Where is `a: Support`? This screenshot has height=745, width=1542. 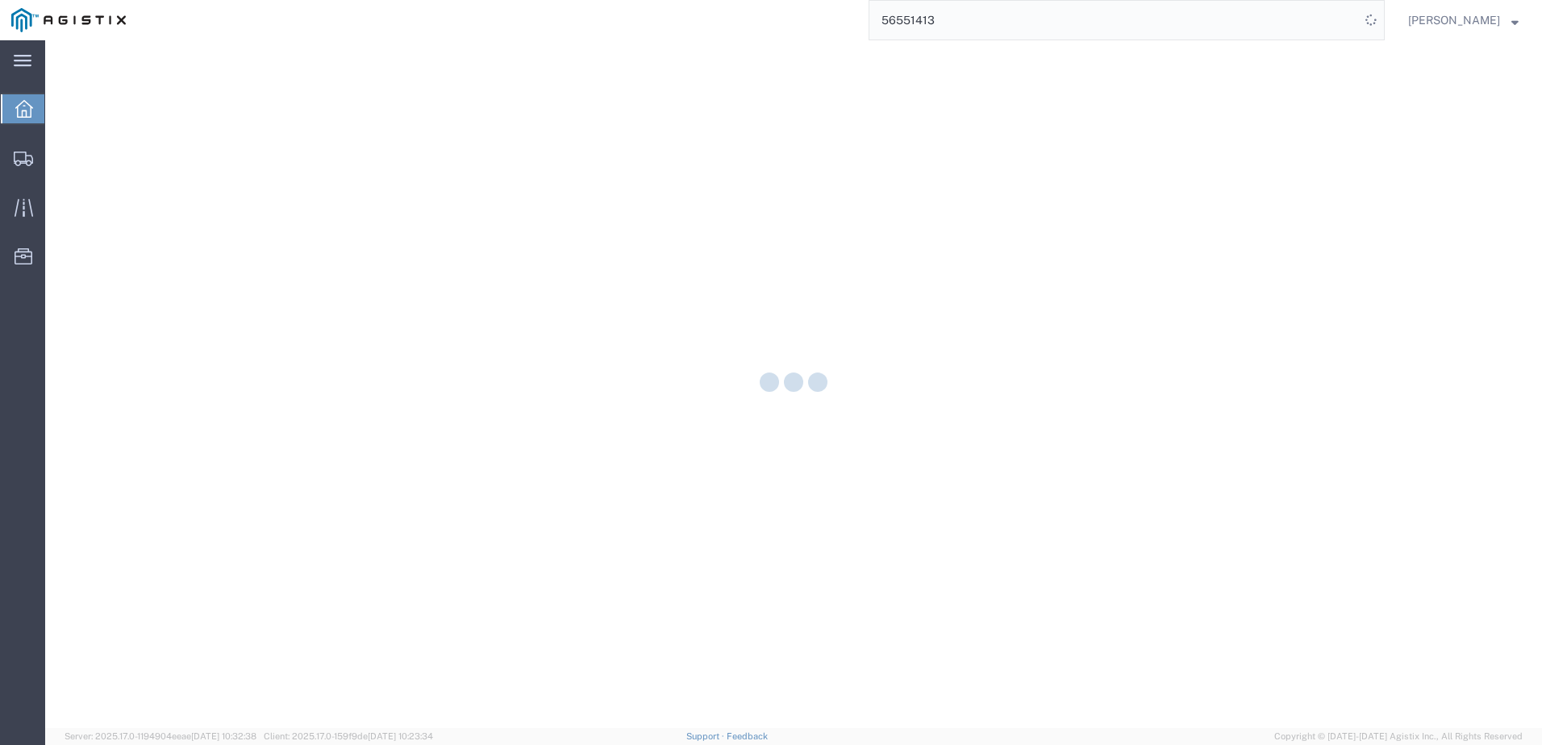 a: Support is located at coordinates (707, 736).